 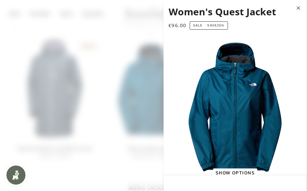 What do you see at coordinates (221, 25) in the screenshot?
I see `span: 26%` at bounding box center [221, 25].